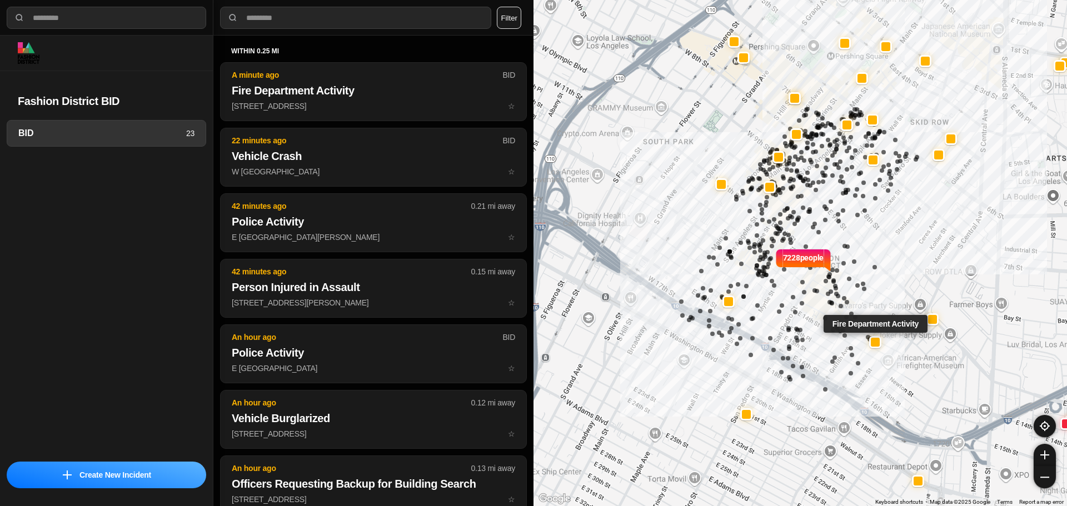 The width and height of the screenshot is (1067, 506). What do you see at coordinates (493, 468) in the screenshot?
I see `p: 0.13 mi away` at bounding box center [493, 468].